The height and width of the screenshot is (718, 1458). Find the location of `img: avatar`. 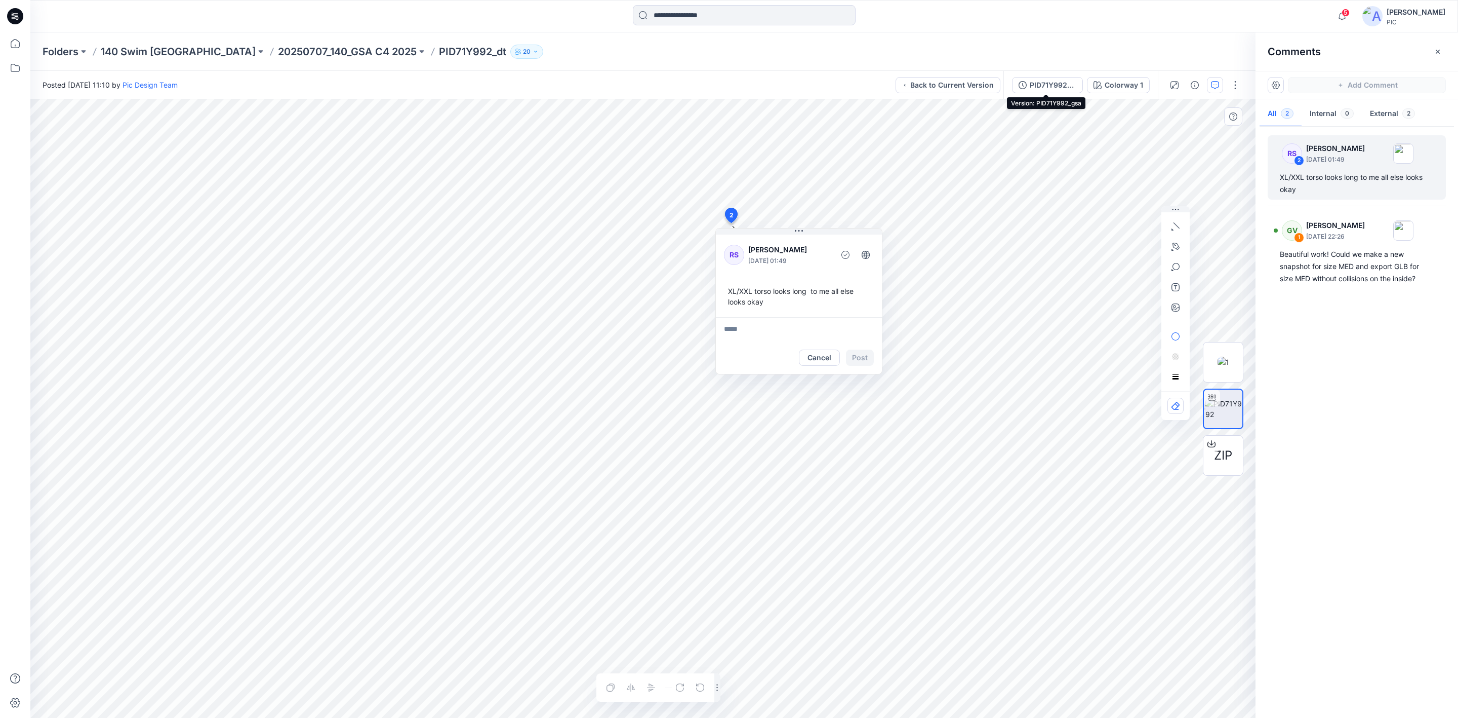

img: avatar is located at coordinates (1373, 16).